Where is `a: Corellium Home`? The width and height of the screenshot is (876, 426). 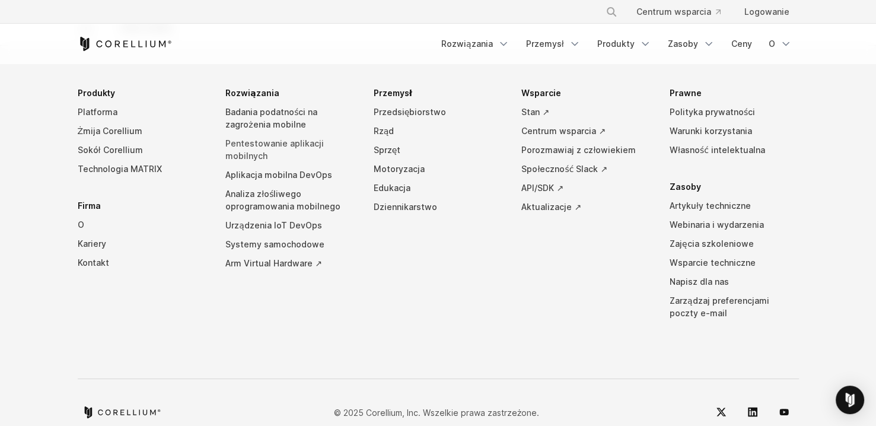 a: Corellium Home is located at coordinates (125, 44).